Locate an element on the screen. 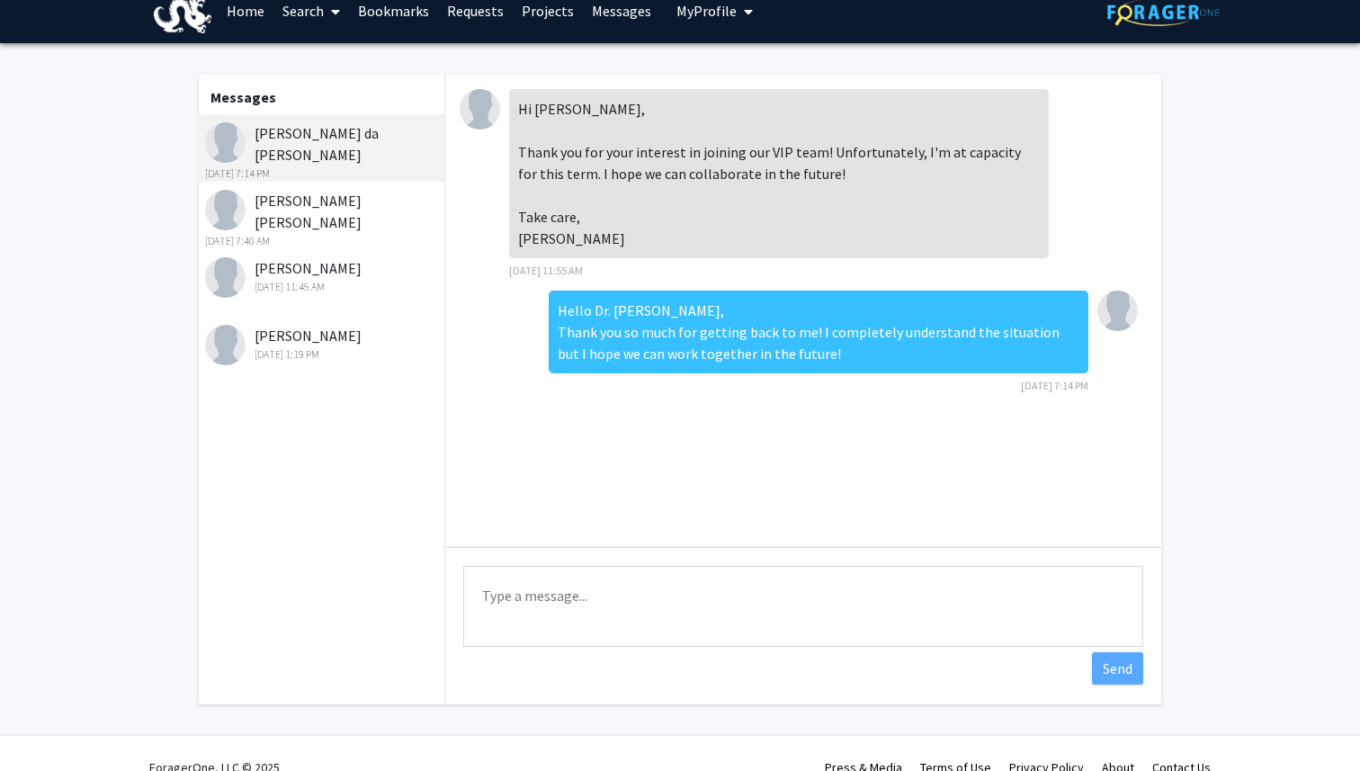  span: My Profile is located at coordinates (706, 11).